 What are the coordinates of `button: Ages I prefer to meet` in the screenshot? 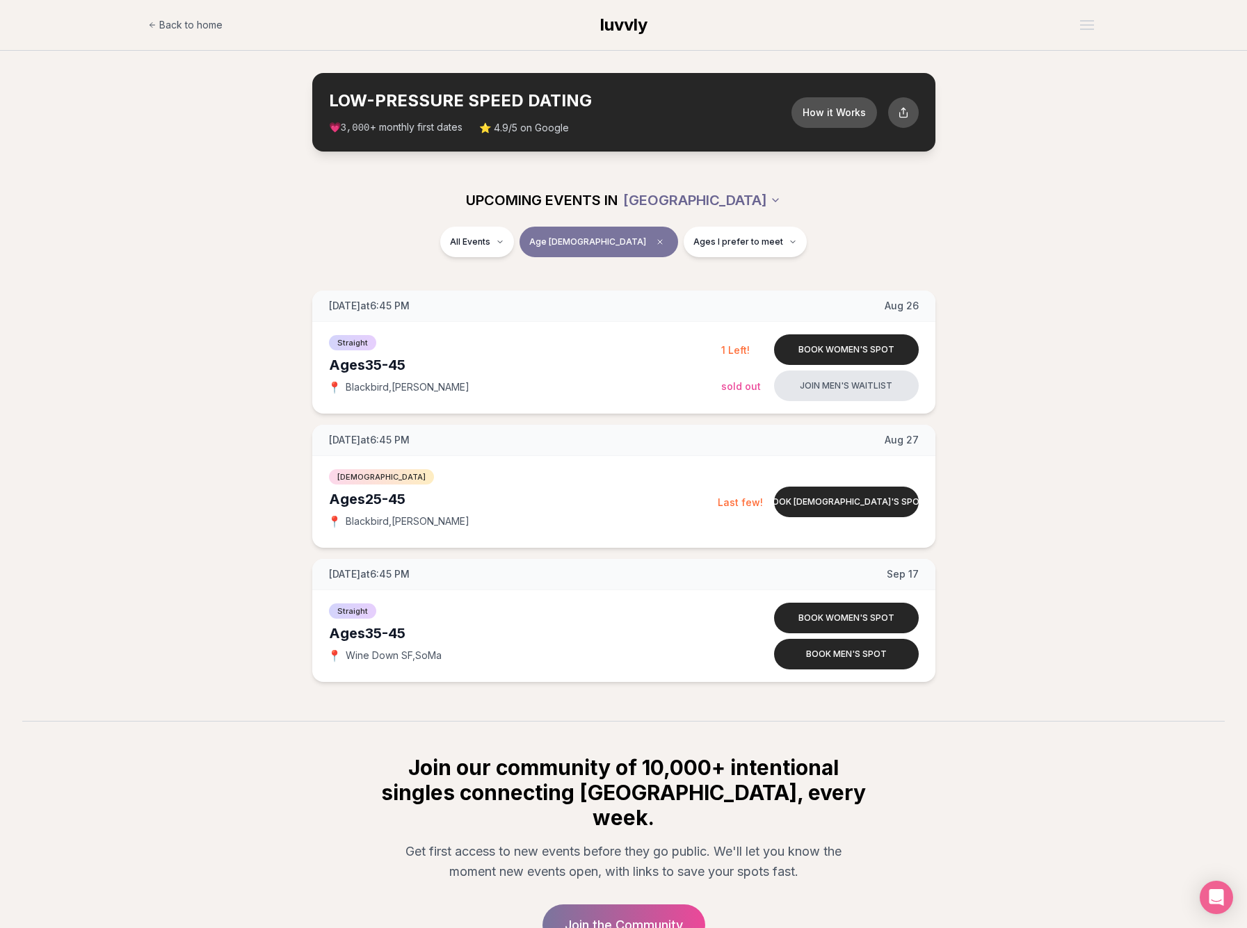 It's located at (745, 242).